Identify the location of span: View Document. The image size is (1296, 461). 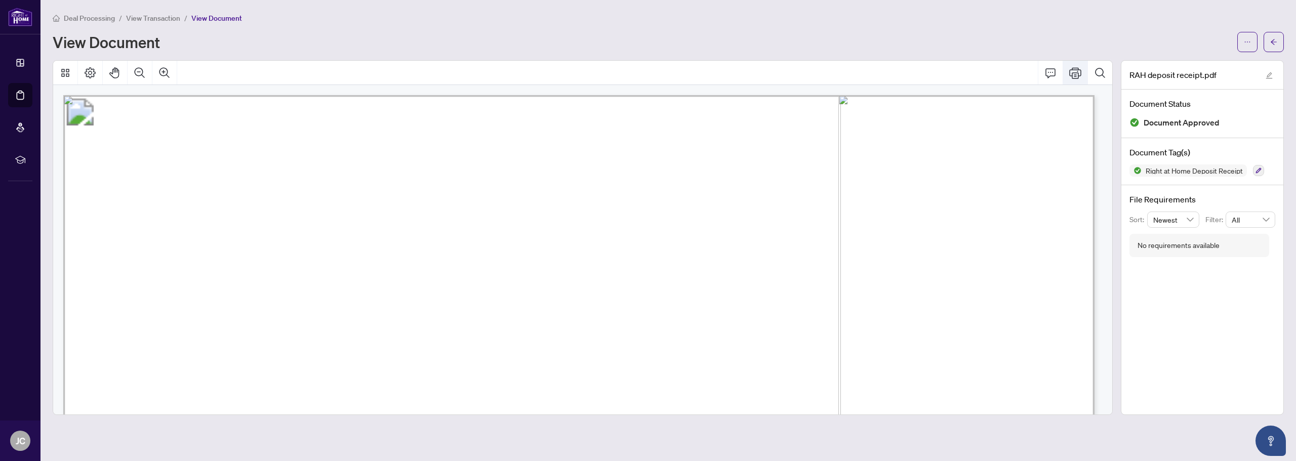
(217, 18).